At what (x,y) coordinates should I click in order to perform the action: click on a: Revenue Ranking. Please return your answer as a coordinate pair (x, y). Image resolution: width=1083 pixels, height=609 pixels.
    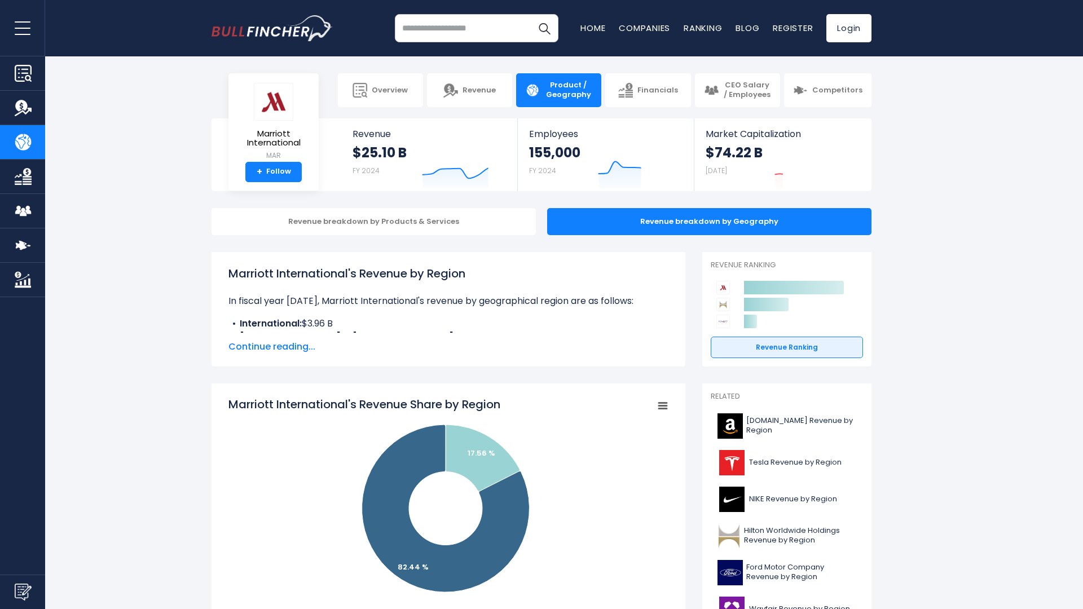
    Looking at the image, I should click on (787, 347).